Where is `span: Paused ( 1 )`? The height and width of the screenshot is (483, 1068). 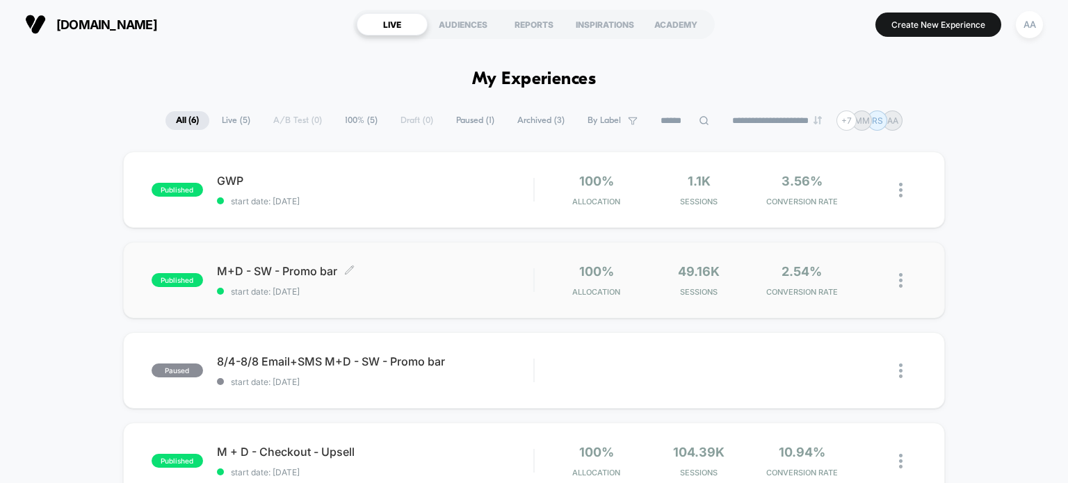
span: Paused ( 1 ) is located at coordinates (475, 120).